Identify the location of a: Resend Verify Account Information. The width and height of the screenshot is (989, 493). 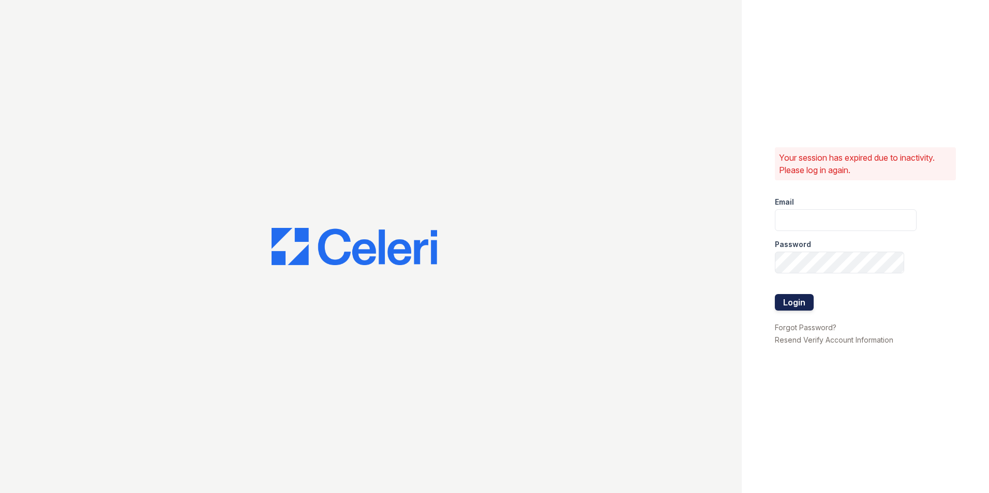
(834, 340).